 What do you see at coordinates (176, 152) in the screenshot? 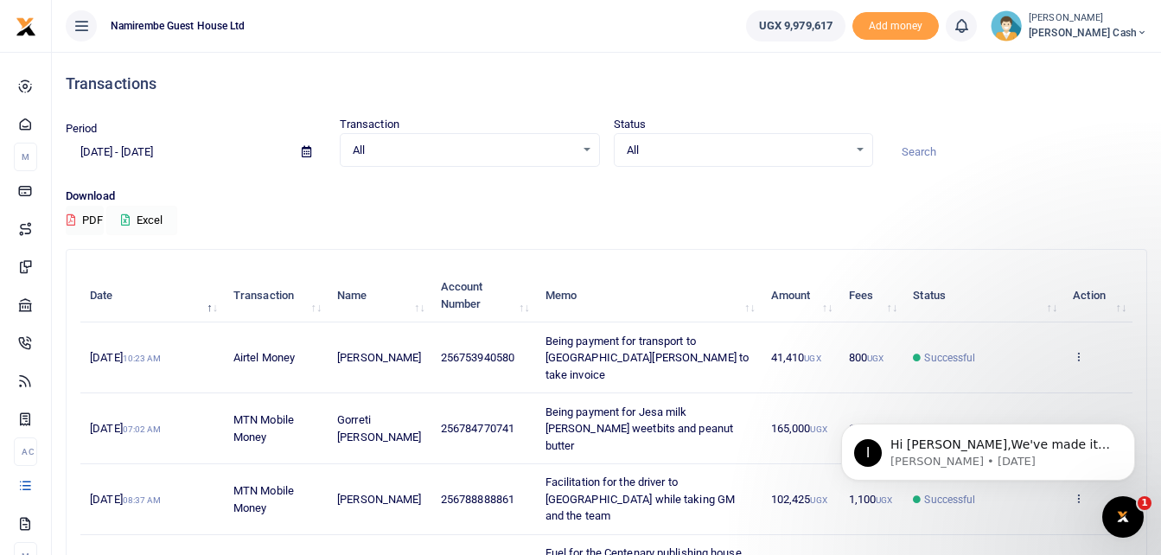
I see `input: select period` at bounding box center [176, 152].